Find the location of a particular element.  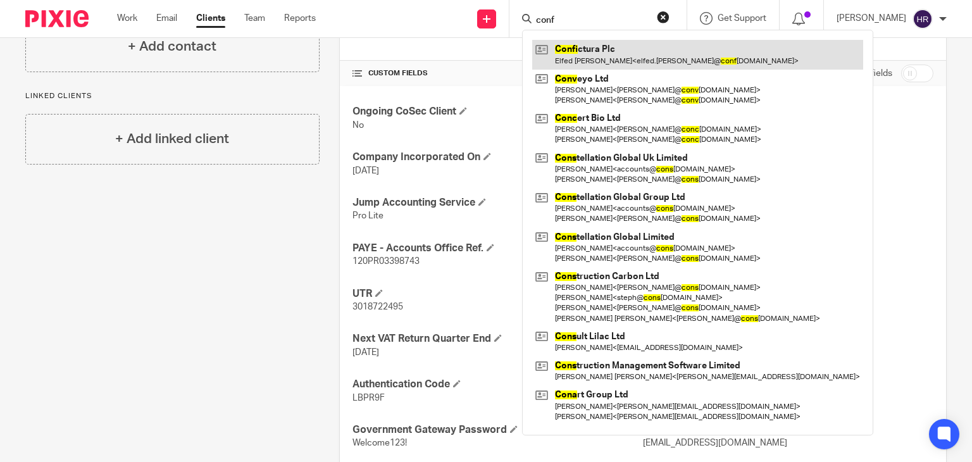

img: svg%3E is located at coordinates (922, 19).